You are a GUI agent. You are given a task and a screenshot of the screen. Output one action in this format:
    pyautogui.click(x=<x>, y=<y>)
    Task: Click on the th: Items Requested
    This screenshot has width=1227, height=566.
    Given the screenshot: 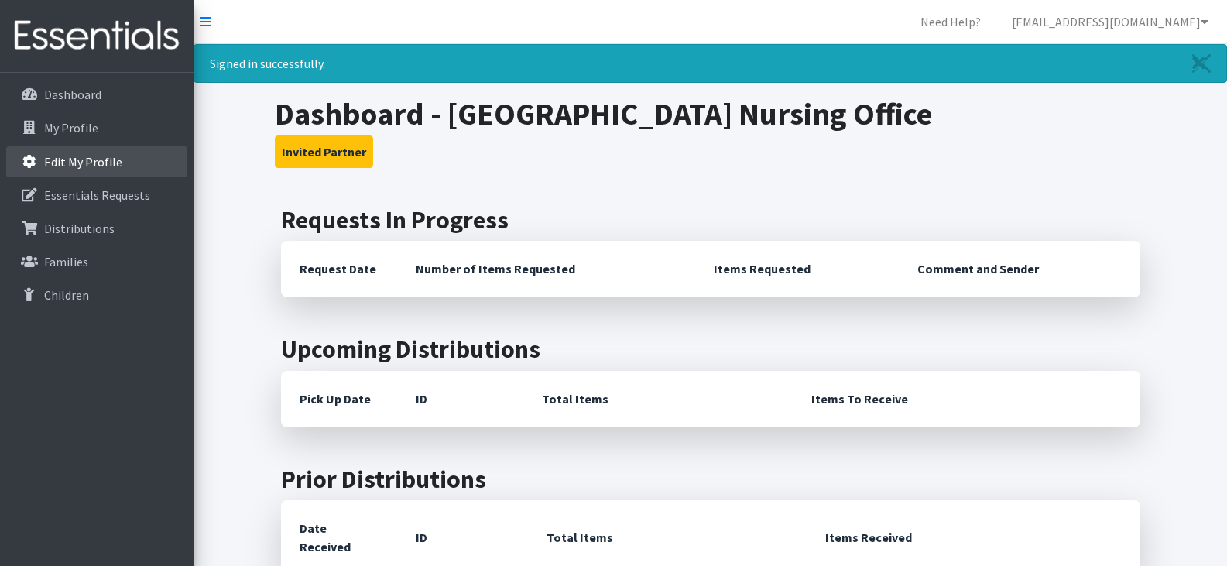 What is the action you would take?
    pyautogui.click(x=796, y=269)
    